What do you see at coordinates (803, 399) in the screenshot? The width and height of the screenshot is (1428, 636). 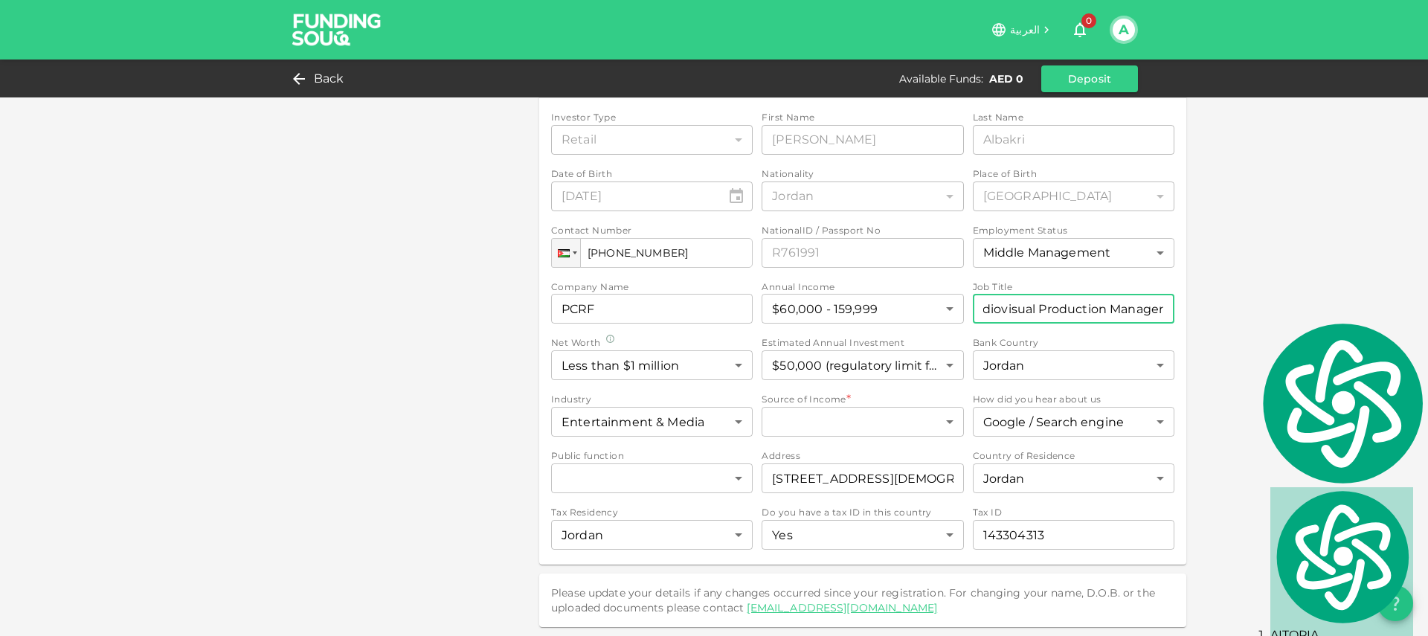 I see `span: Source of Income` at bounding box center [803, 399].